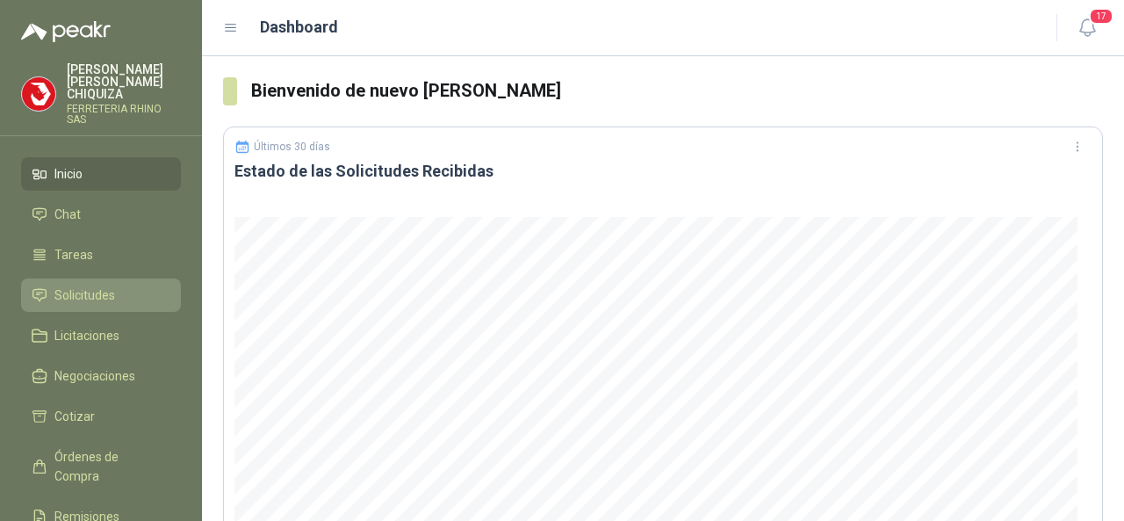  Describe the element at coordinates (299, 27) in the screenshot. I see `h1: Dashboard` at that location.